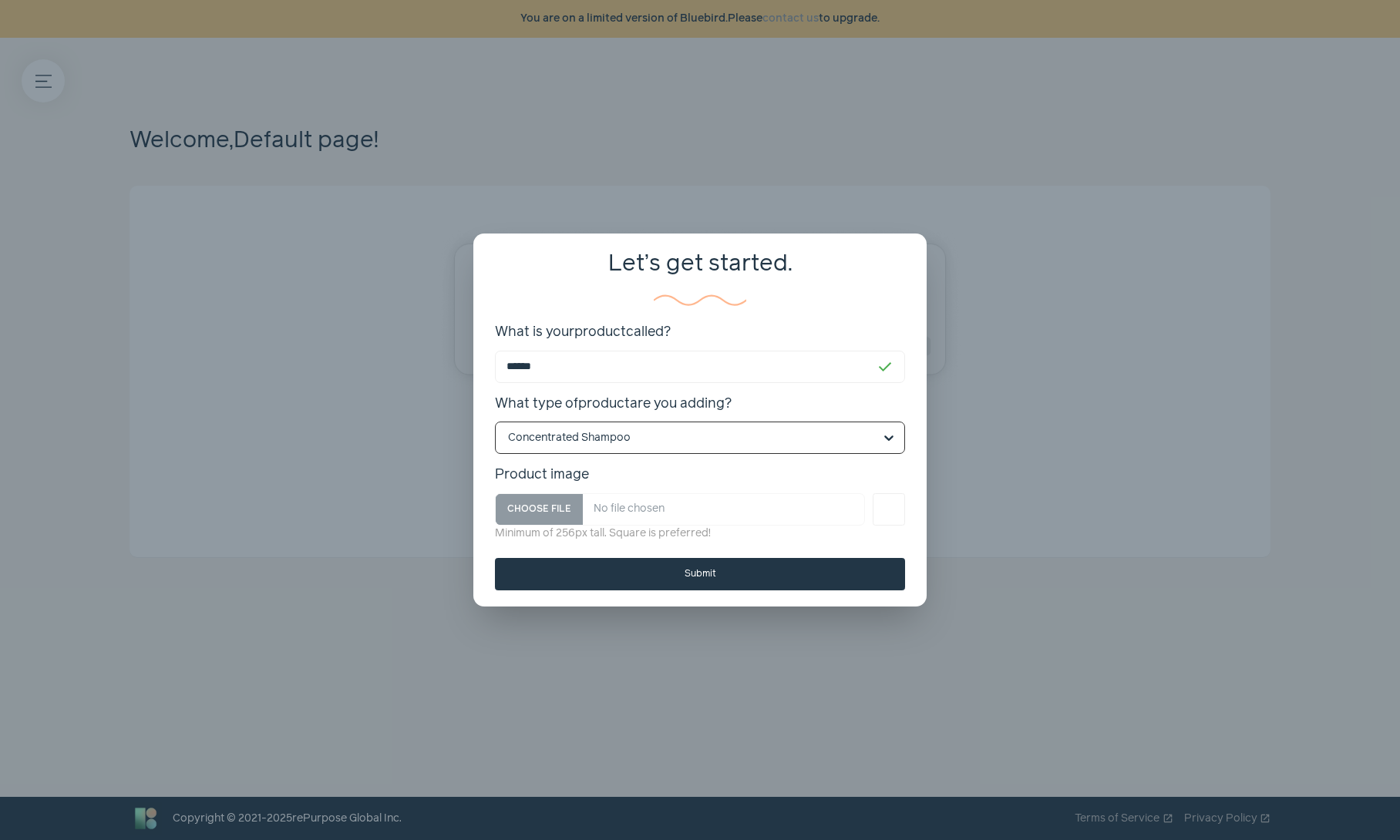 Image resolution: width=1400 pixels, height=840 pixels. I want to click on button: Submit, so click(700, 574).